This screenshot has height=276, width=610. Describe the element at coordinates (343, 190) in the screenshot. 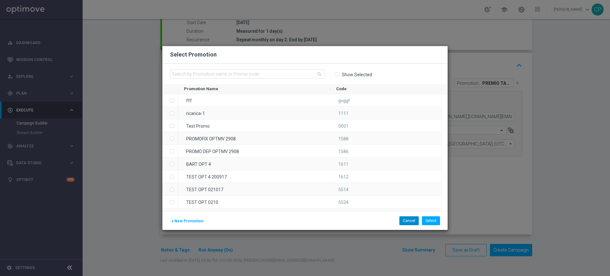

I see `span: 5514` at that location.